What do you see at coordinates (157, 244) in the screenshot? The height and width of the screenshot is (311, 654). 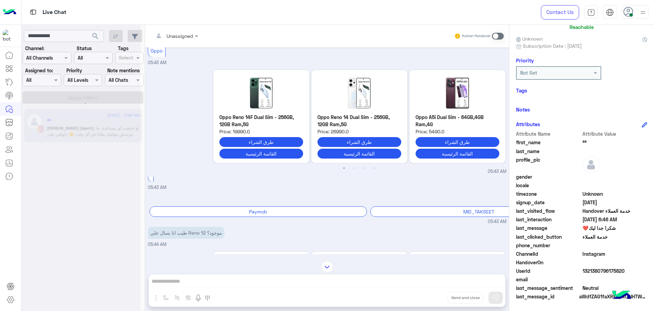 I see `span: 05:44 AM` at bounding box center [157, 244].